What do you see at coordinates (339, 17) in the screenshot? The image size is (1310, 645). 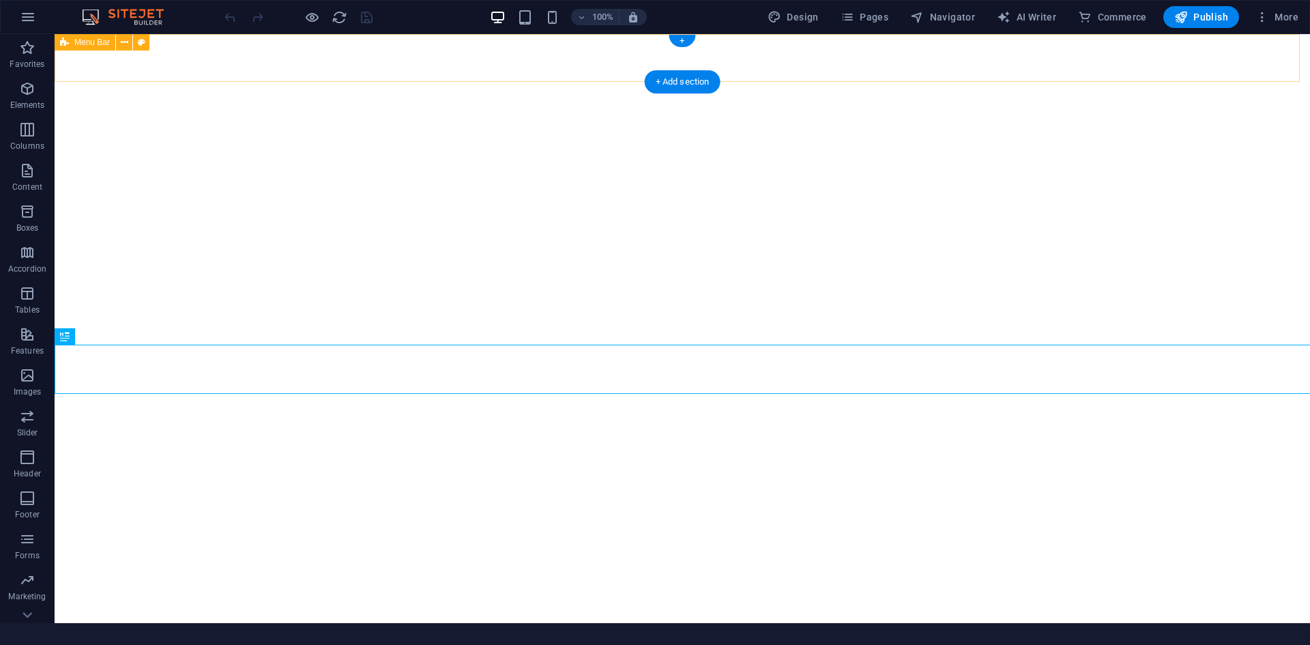 I see `button: reload` at bounding box center [339, 17].